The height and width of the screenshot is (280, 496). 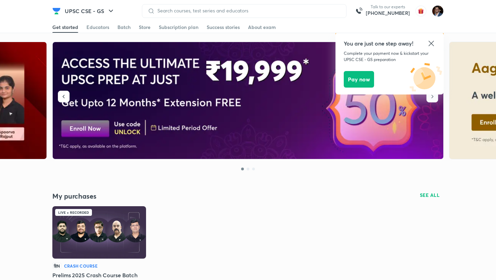 What do you see at coordinates (223, 27) in the screenshot?
I see `a: Success stories` at bounding box center [223, 27].